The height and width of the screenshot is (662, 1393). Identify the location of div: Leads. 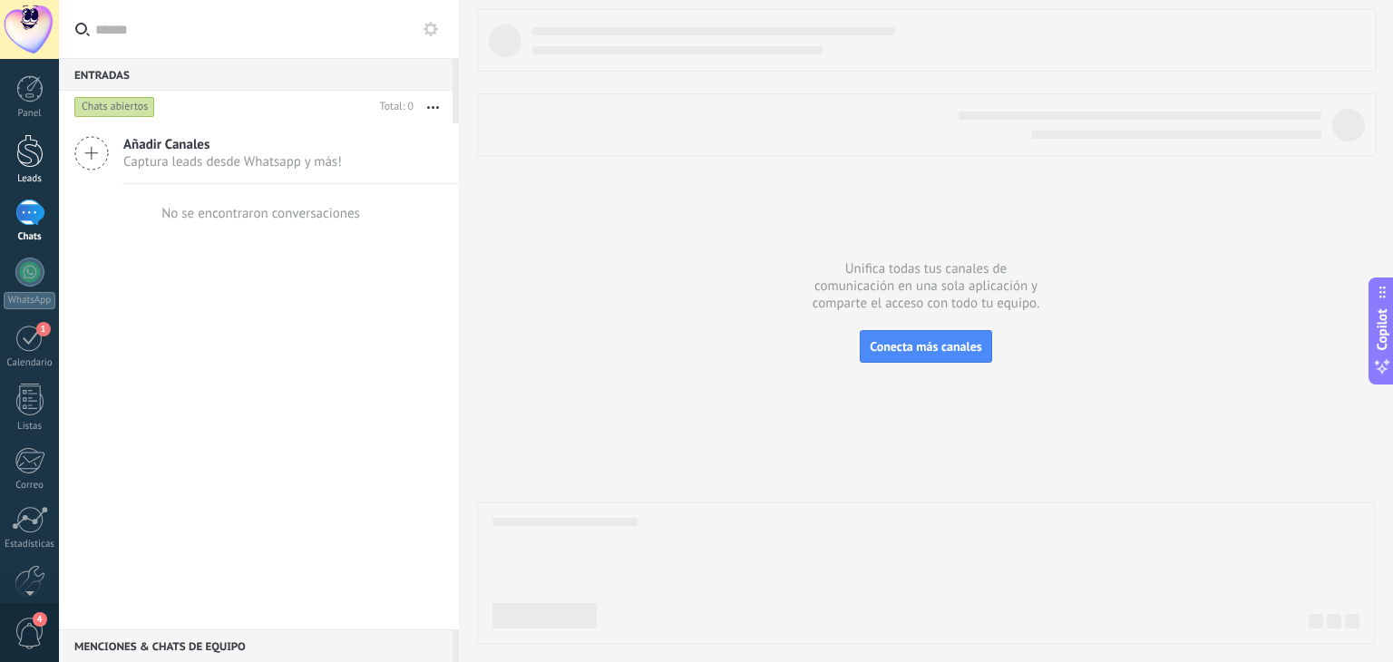
(30, 179).